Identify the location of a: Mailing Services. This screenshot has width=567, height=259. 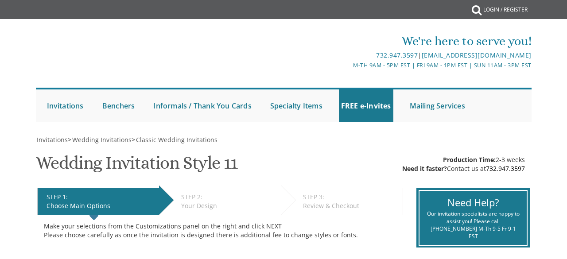
(437, 106).